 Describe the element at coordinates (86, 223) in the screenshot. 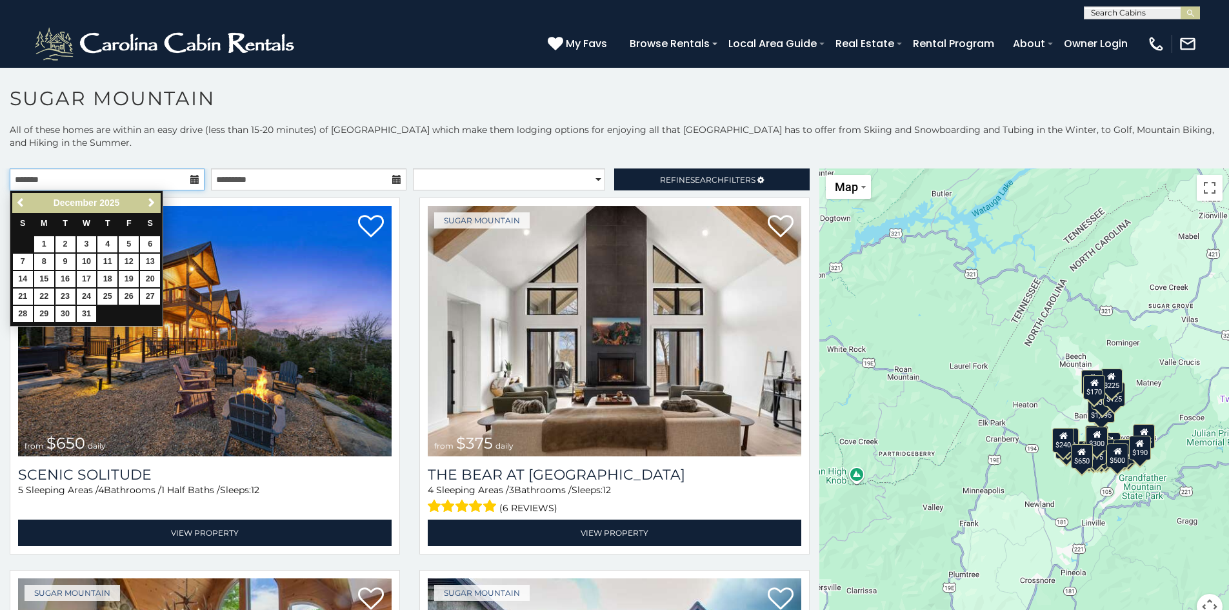

I see `span: Wednesday` at that location.